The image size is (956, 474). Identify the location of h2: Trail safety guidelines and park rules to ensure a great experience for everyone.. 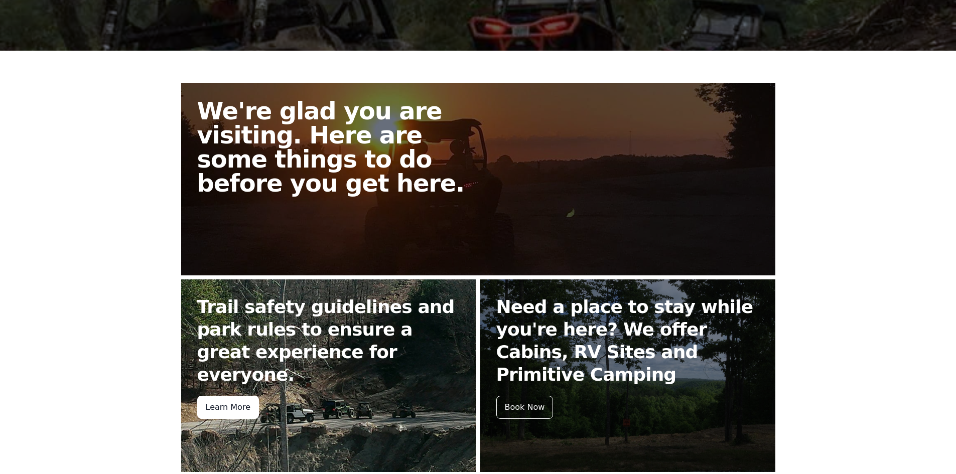
(329, 341).